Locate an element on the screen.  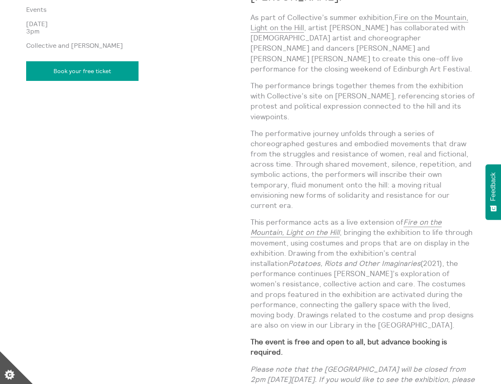
p: This performance acts as a live extension of , bringing the exhibition to life through movement, ... is located at coordinates (363, 273).